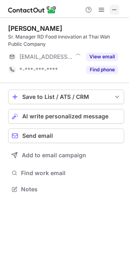  I want to click on img: ContactOut v5.3.10, so click(32, 10).